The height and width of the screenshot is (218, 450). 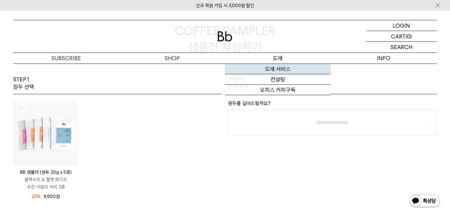 What do you see at coordinates (402, 25) in the screenshot?
I see `a: LOGIN` at bounding box center [402, 25].